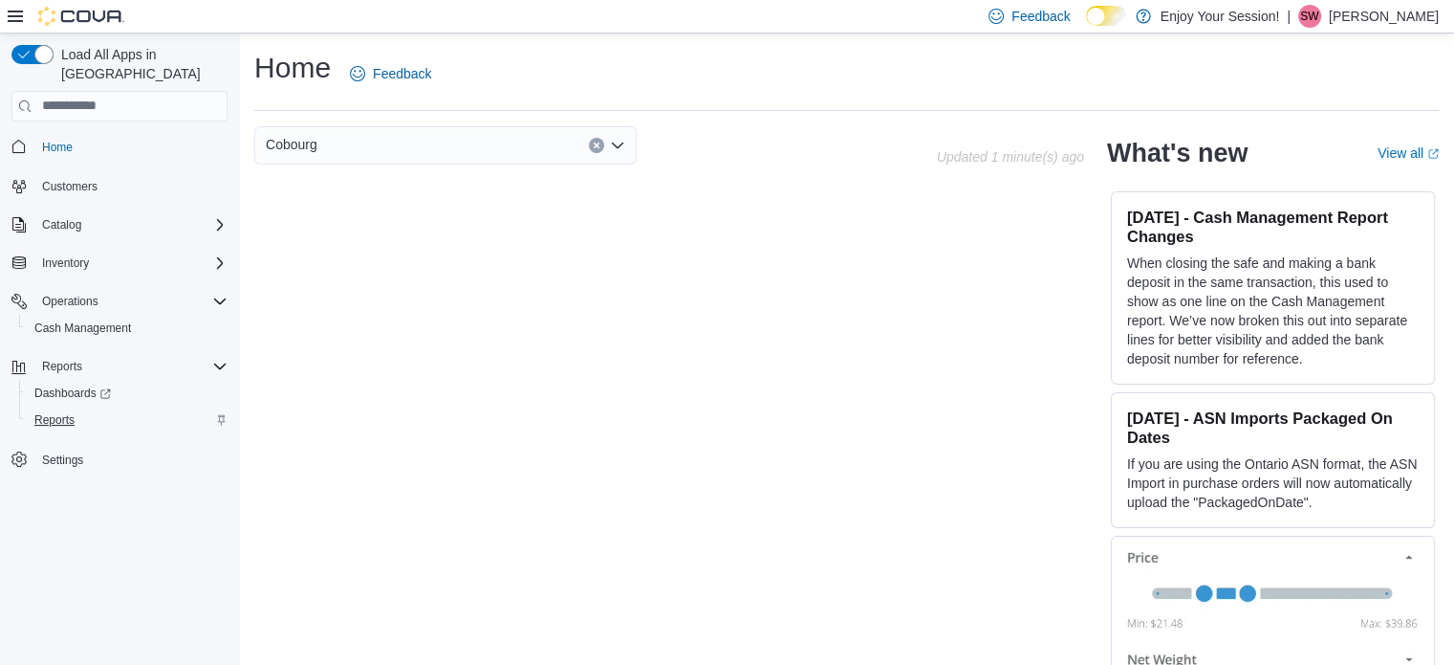  Describe the element at coordinates (54, 420) in the screenshot. I see `a: Reports` at that location.